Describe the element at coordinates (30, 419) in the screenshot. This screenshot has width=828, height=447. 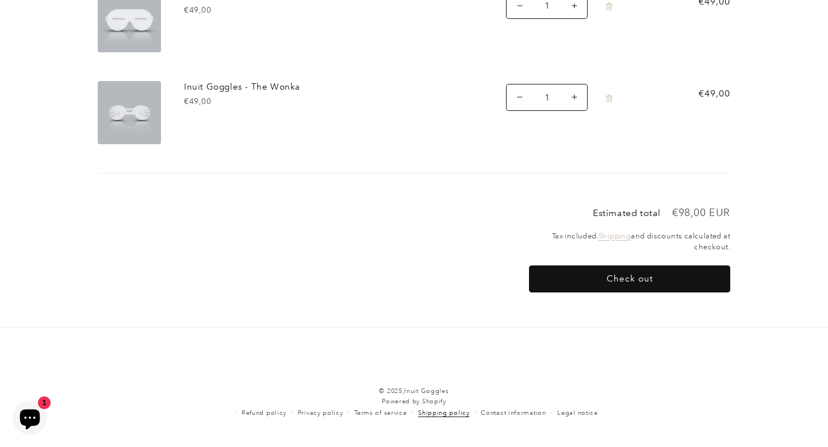
I see `inbox-online-store-chat: Shopify online store chat` at that location.